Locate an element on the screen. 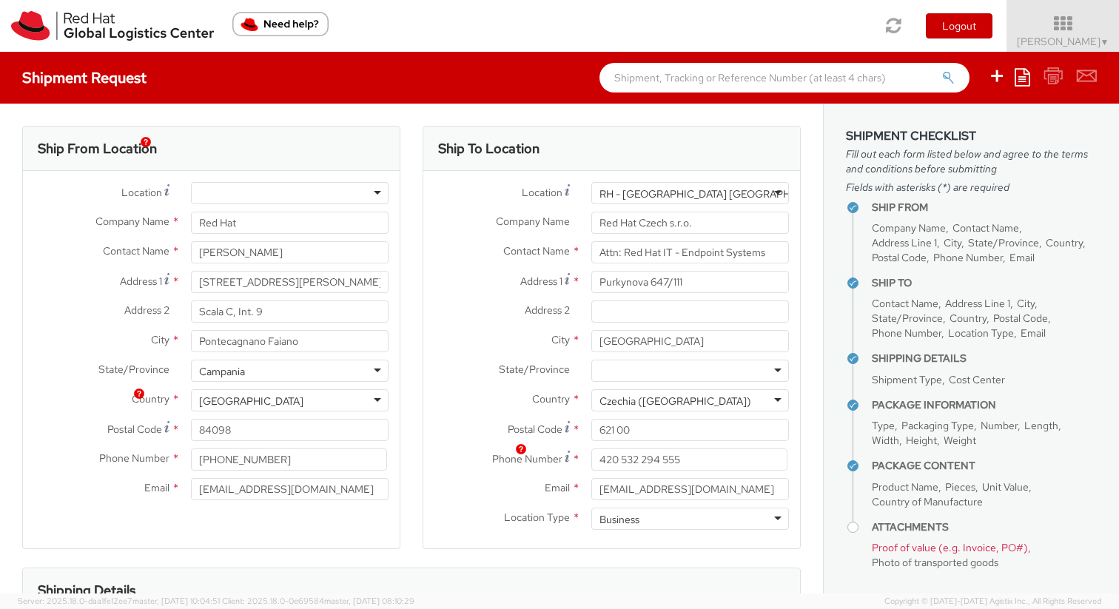  input: Shipment, Tracking or Reference Number (at least 4 chars) is located at coordinates (784, 78).